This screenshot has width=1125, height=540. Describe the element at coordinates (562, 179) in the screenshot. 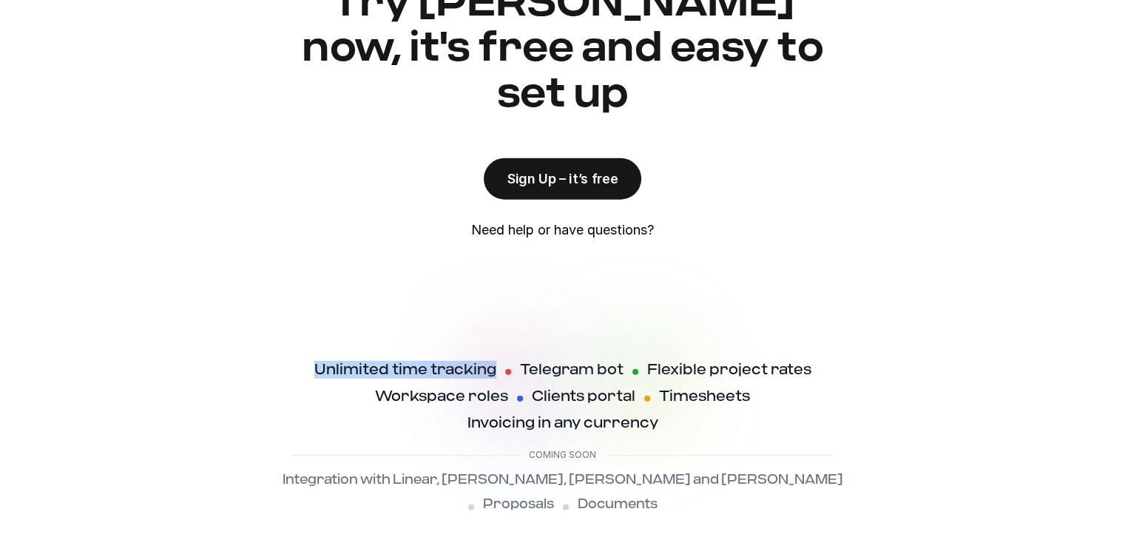

I see `a: Sign Up – it’s free` at that location.